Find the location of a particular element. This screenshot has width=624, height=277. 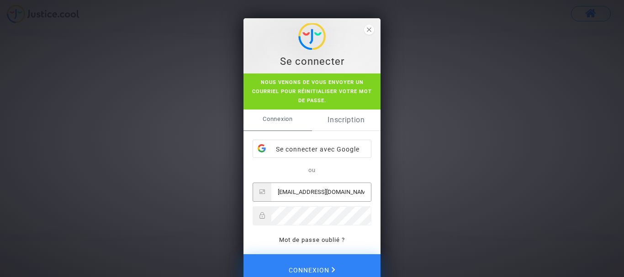

span: ou is located at coordinates (312, 170).